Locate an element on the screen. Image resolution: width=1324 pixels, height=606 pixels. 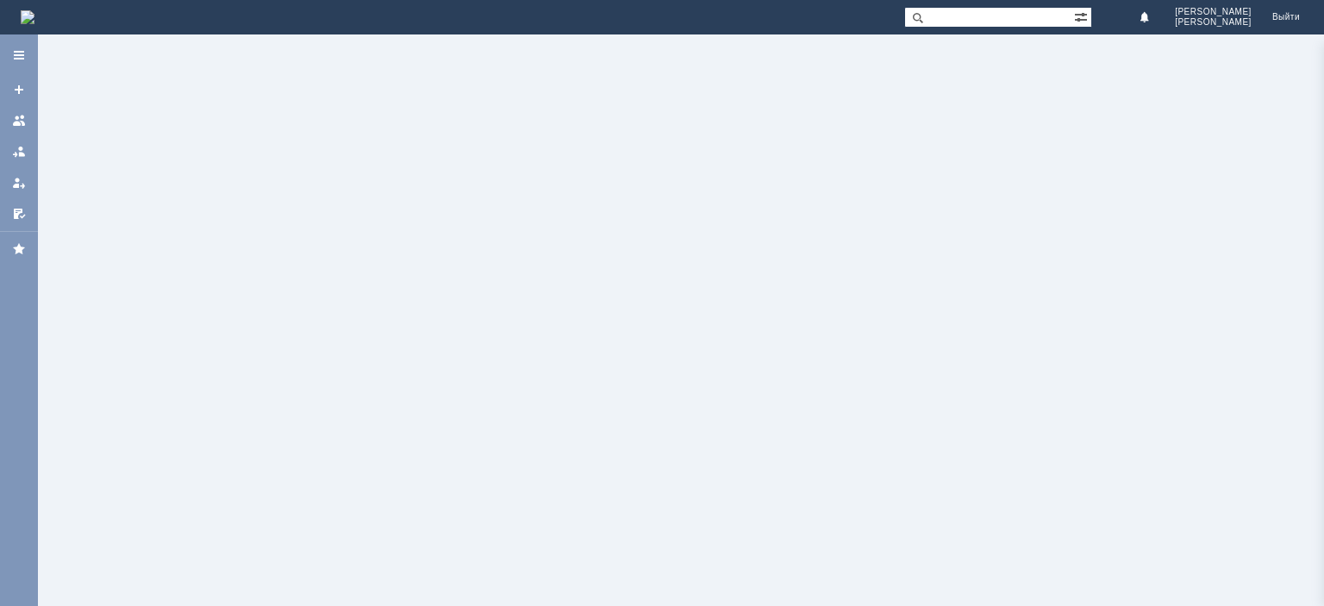
a: Мои заявки is located at coordinates (19, 183).